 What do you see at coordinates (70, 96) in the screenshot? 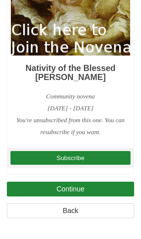
I see `div: Community novena` at bounding box center [70, 96].